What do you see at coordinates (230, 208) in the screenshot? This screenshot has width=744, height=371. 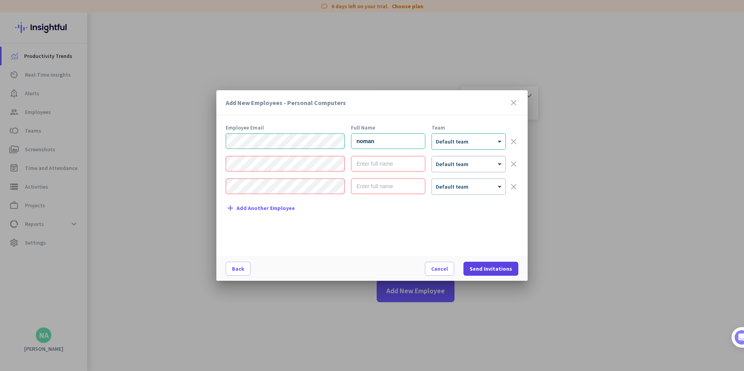 I see `i: add` at bounding box center [230, 208].